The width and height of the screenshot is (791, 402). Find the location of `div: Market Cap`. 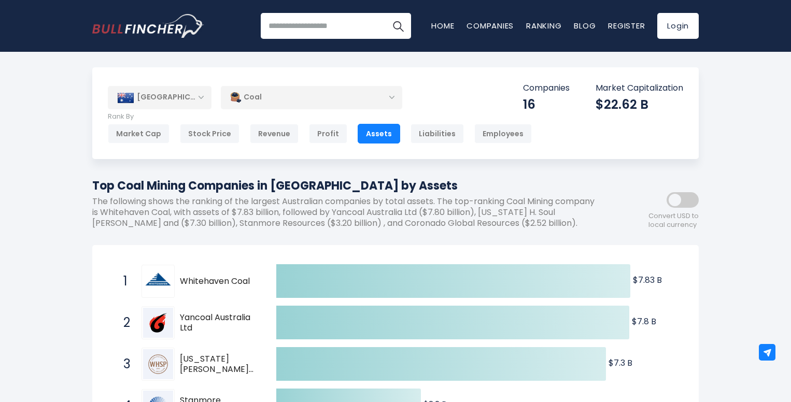

div: Market Cap is located at coordinates (138, 134).